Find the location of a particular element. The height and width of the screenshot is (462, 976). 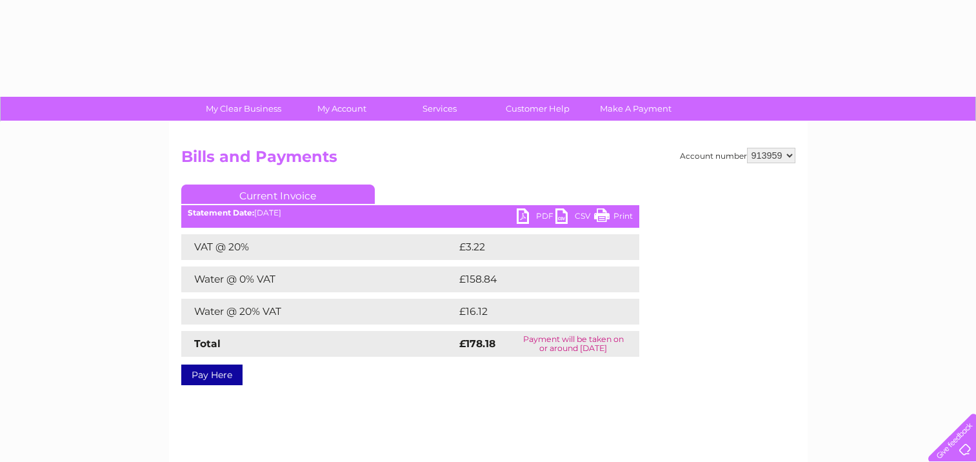

a: PDF is located at coordinates (536, 217).